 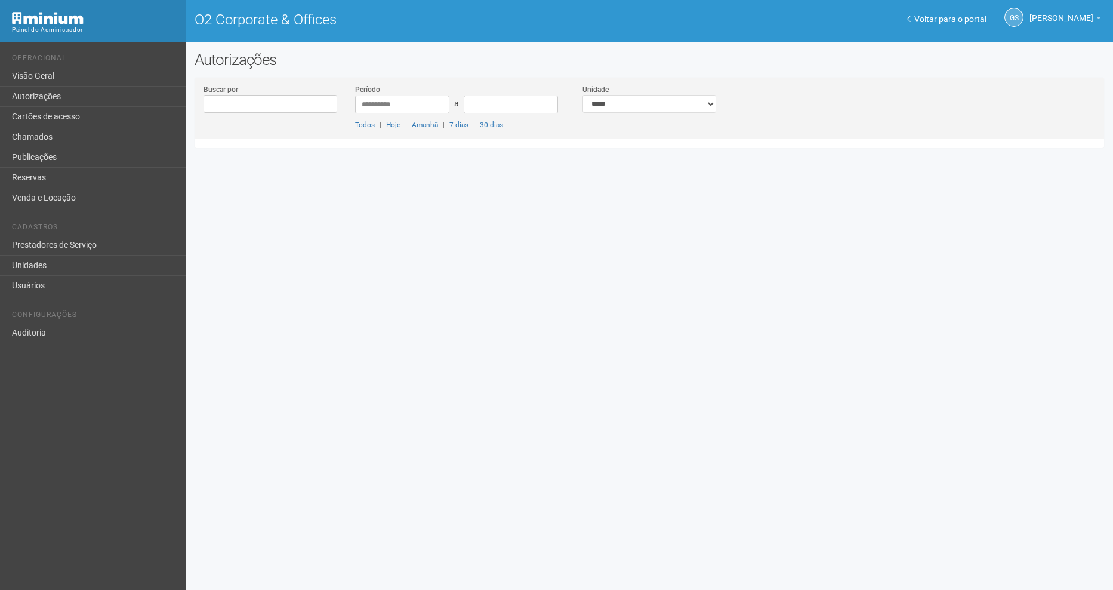 I want to click on label: Buscar por, so click(x=221, y=90).